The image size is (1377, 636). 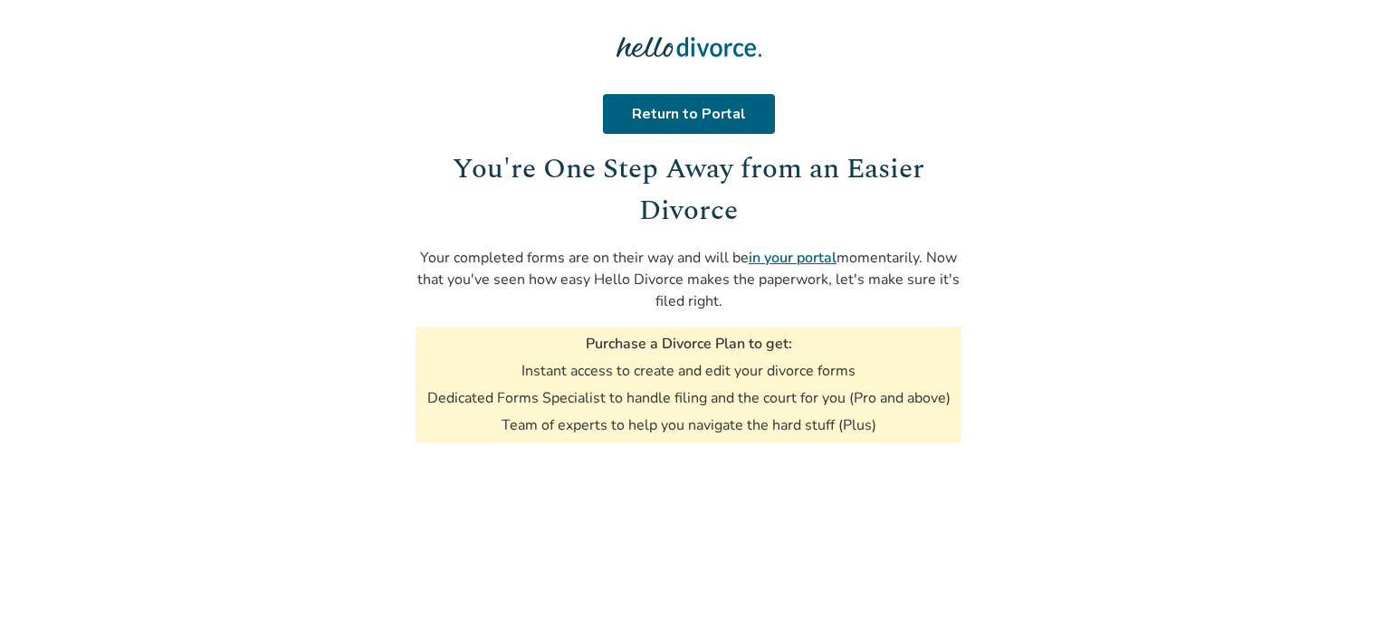 What do you see at coordinates (792, 258) in the screenshot?
I see `a: in your portal` at bounding box center [792, 258].